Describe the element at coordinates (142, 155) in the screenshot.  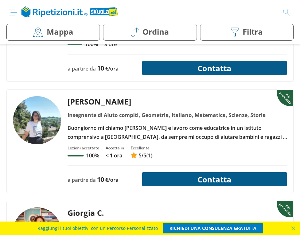
I see `a: 5/5(1)` at that location.